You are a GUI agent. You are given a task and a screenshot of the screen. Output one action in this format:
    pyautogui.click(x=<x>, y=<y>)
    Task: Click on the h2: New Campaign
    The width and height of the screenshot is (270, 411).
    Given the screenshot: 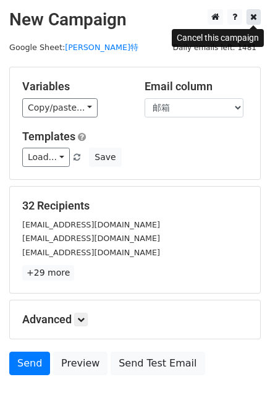 What is the action you would take?
    pyautogui.click(x=135, y=20)
    